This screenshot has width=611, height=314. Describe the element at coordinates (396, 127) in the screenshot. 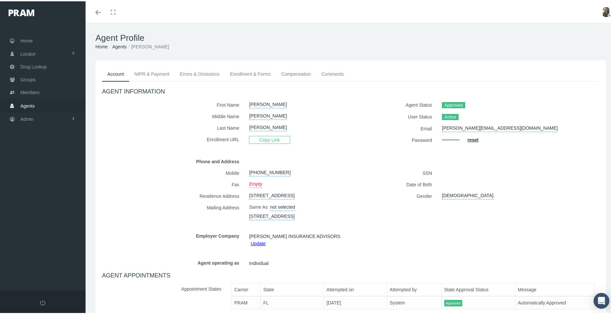

I see `label: Email` at that location.